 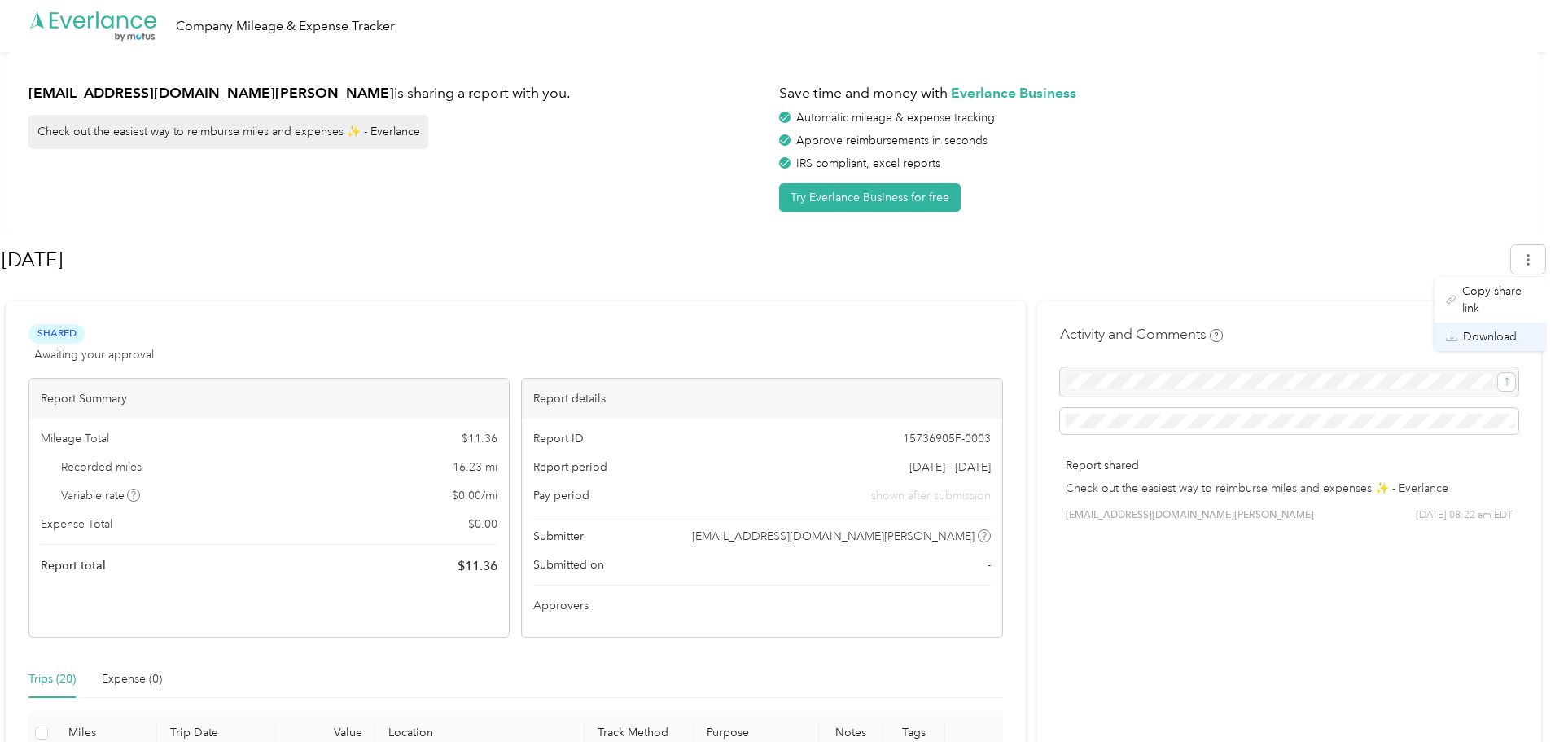 What do you see at coordinates (869, 197) in the screenshot?
I see `button: Try Everlance Business for free` at bounding box center [869, 197].